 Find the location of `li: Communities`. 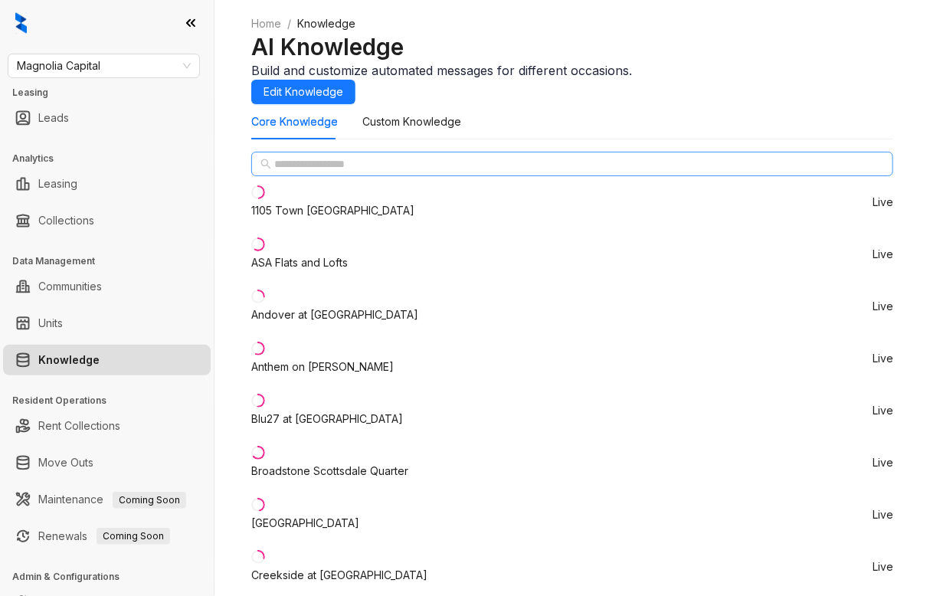

li: Communities is located at coordinates (106, 286).